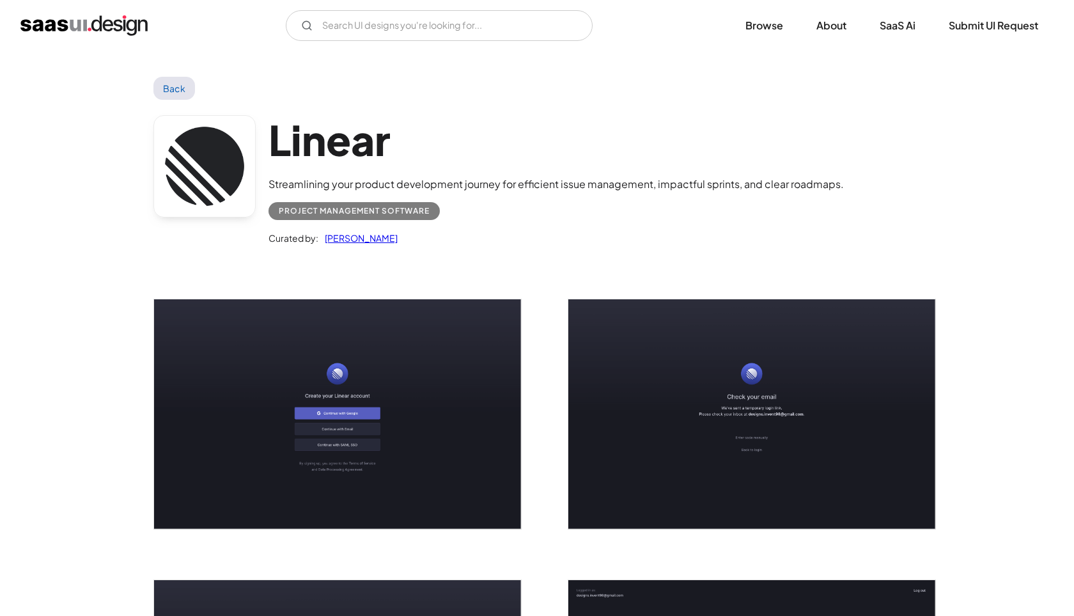 The width and height of the screenshot is (1074, 616). I want to click on img: 648701b4848bc244d71e8d08_Linear%20Signup%20Screen.png, so click(338, 414).